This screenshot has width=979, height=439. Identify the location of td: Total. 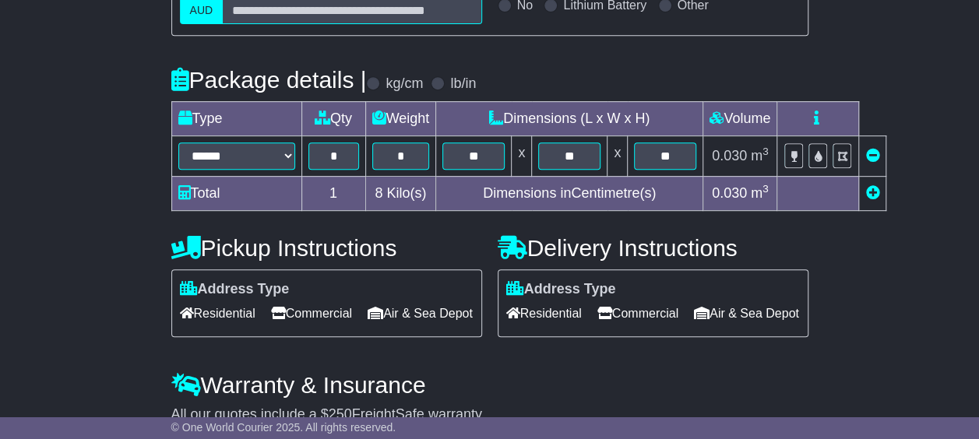
(236, 193).